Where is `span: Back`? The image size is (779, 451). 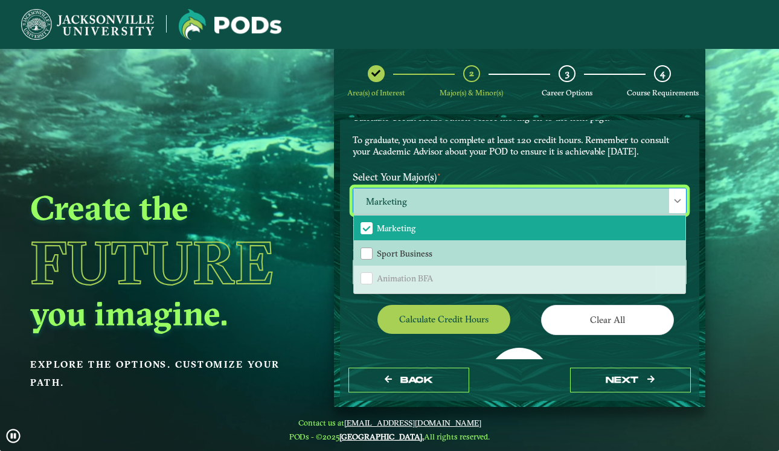
span: Back is located at coordinates (416, 380).